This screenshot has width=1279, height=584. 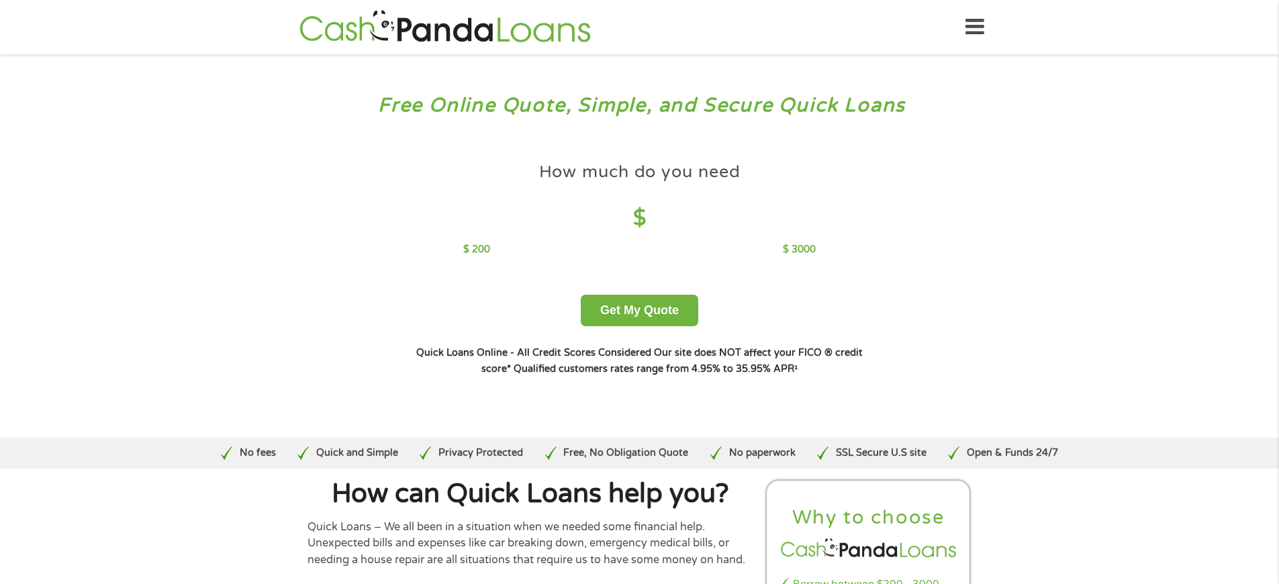 I want to click on p: $ 3000, so click(x=799, y=250).